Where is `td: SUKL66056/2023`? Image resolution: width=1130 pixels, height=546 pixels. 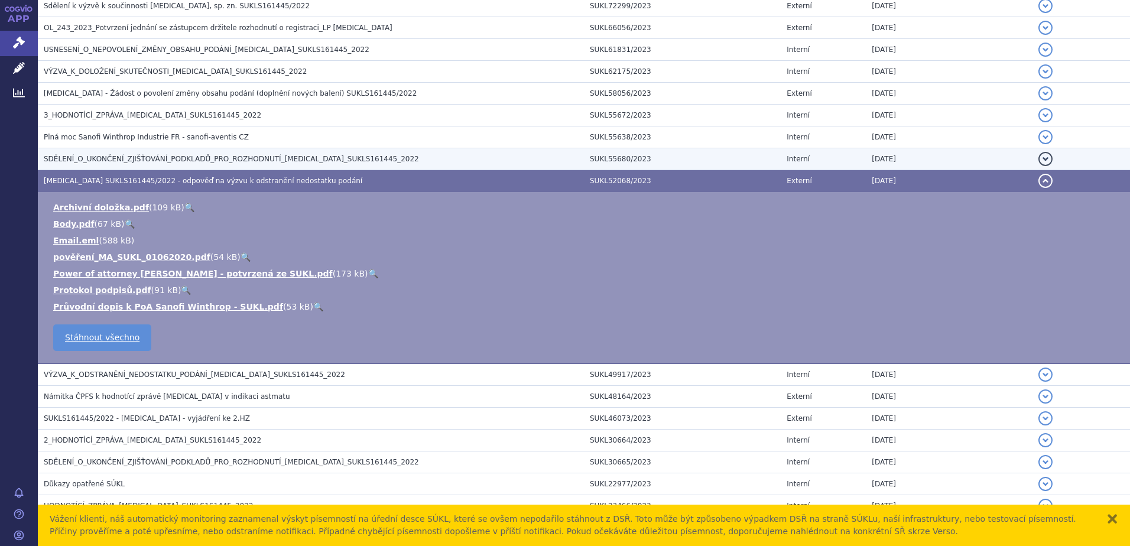
td: SUKL66056/2023 is located at coordinates (682, 28).